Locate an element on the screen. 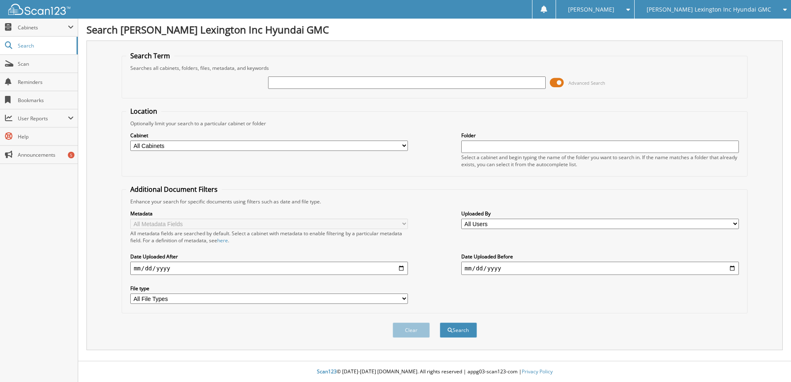 The image size is (791, 382). button: Search is located at coordinates (459, 330).